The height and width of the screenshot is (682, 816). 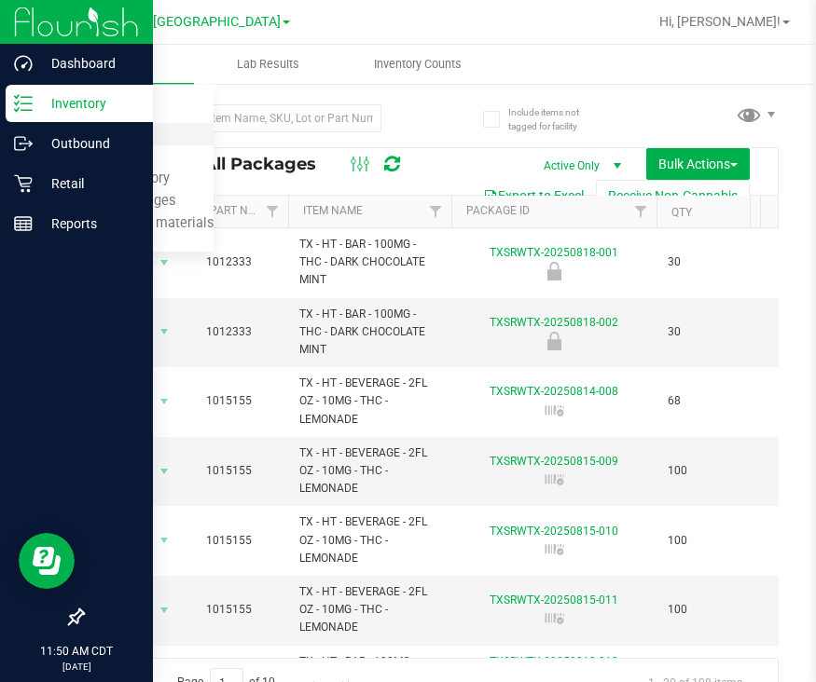 I want to click on a: TXSRWTX-20250815-010, so click(x=554, y=531).